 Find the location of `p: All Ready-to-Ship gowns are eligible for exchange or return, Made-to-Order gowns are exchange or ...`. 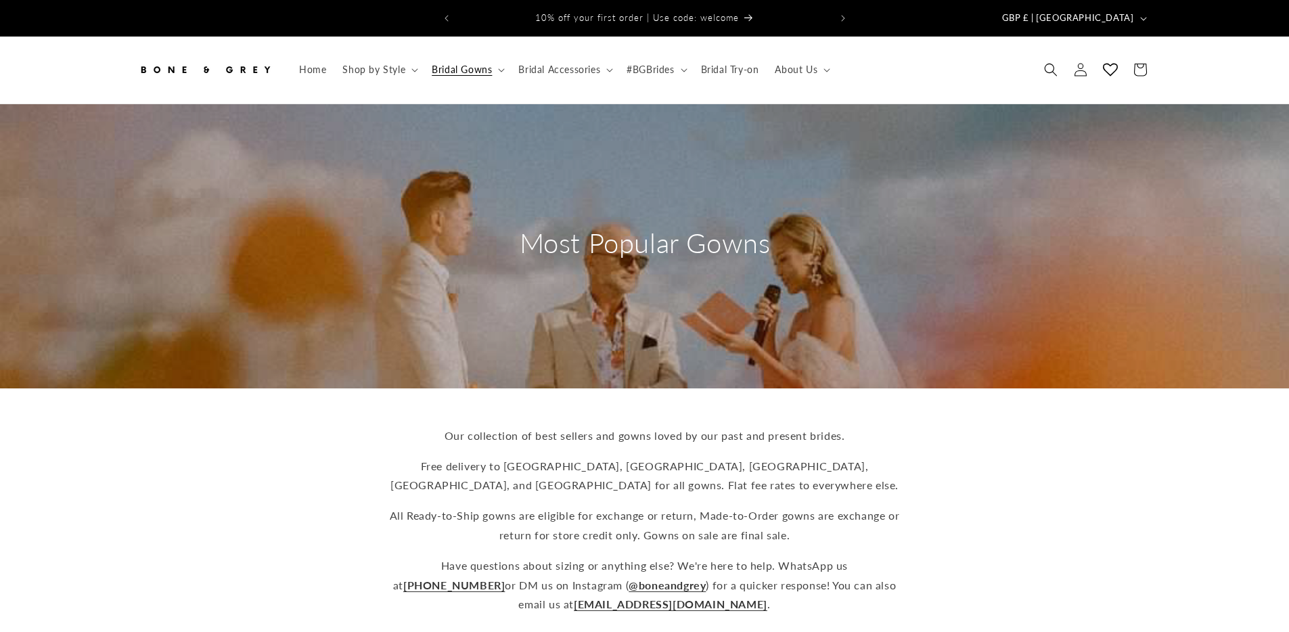

p: All Ready-to-Ship gowns are eligible for exchange or return, Made-to-Order gowns are exchange or ... is located at coordinates (645, 526).